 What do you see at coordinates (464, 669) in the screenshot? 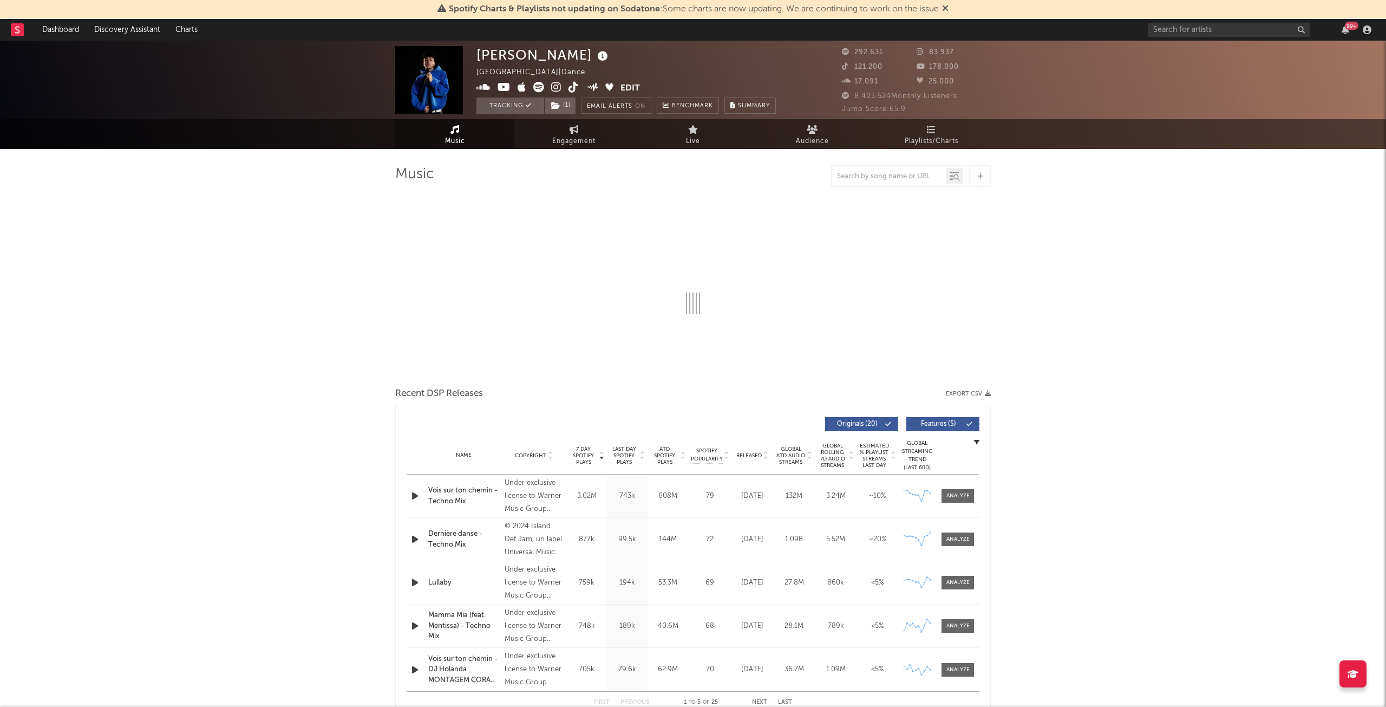
I see `a: Vois sur ton chemin - DJ Holanda MONTAGEM CORAL Remix` at bounding box center [464, 669].